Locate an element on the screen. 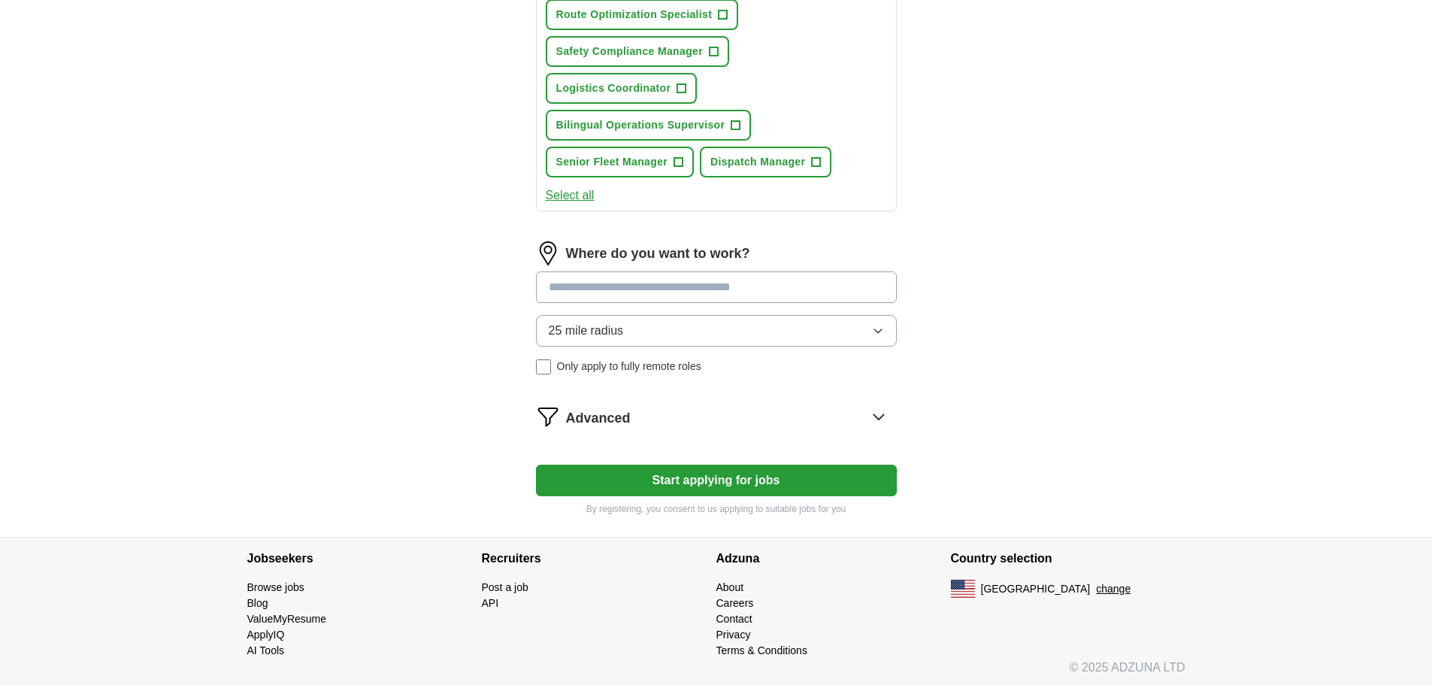 This screenshot has width=1432, height=685. button: 25 mile radius is located at coordinates (716, 331).